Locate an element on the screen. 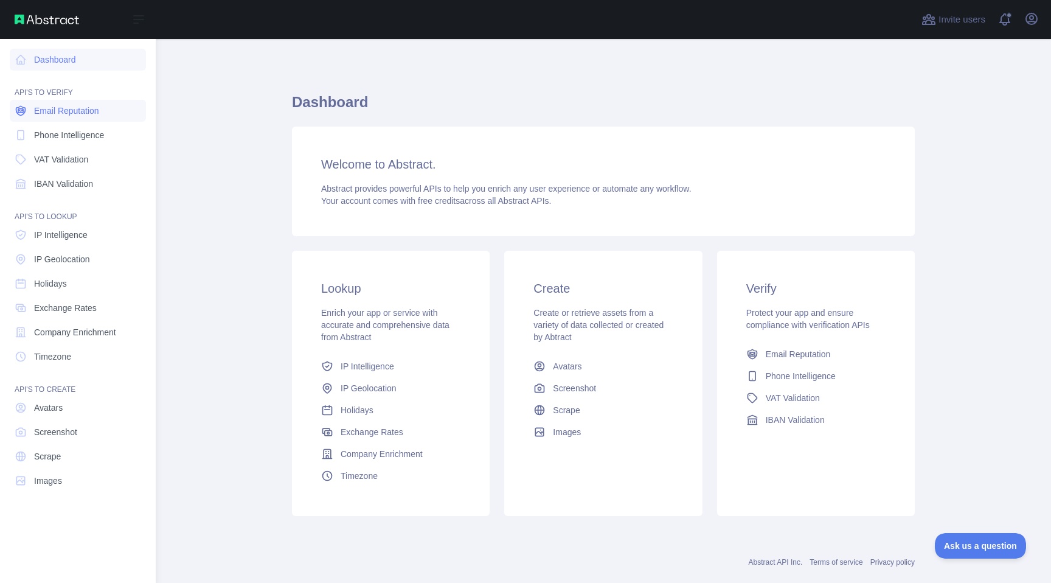 Image resolution: width=1051 pixels, height=583 pixels. div: API'S TO CREATE is located at coordinates (78, 382).